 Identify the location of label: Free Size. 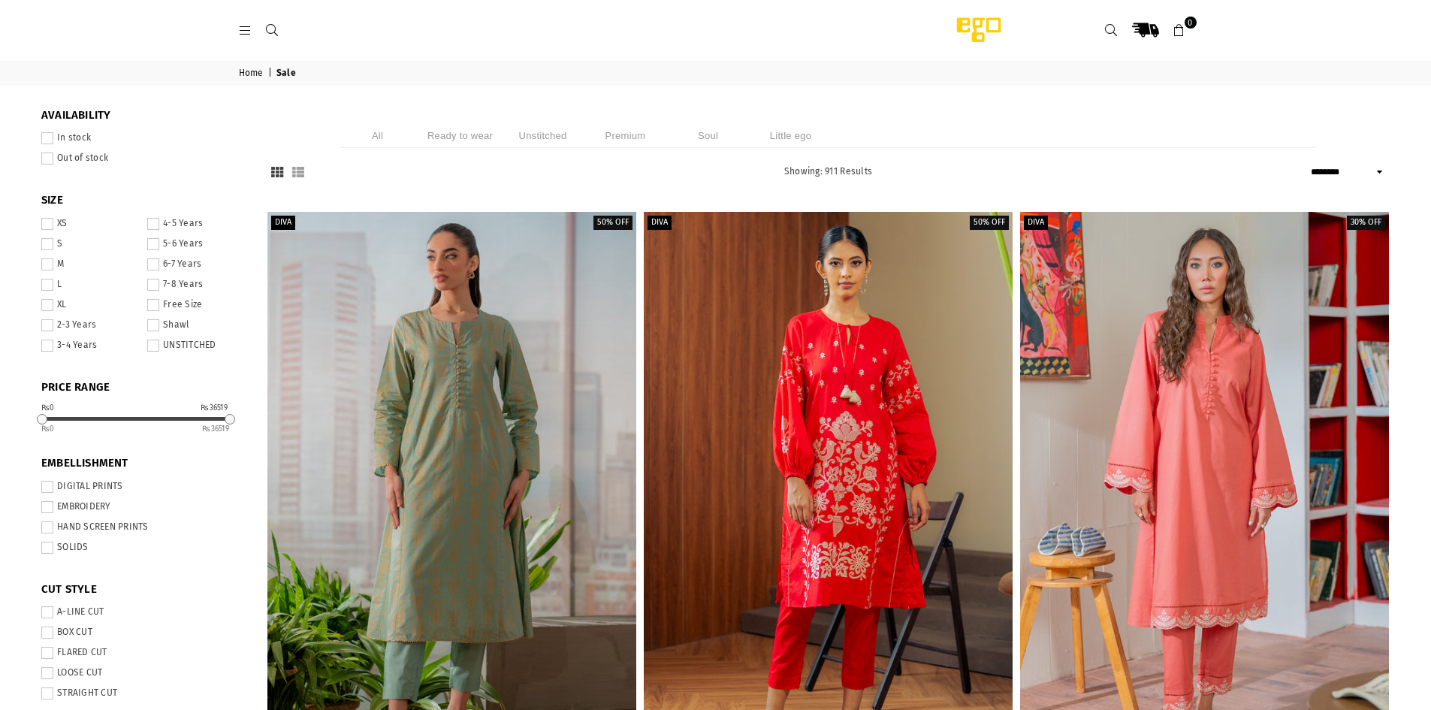
(195, 305).